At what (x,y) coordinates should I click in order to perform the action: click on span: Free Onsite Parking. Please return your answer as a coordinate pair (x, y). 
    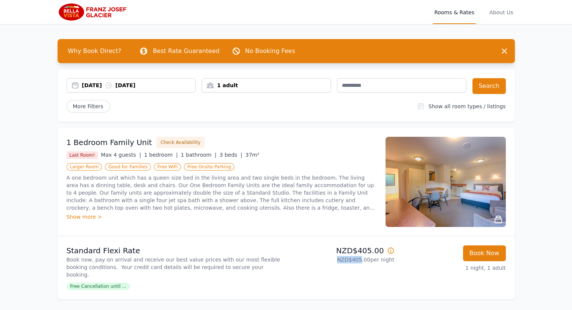
    Looking at the image, I should click on (209, 167).